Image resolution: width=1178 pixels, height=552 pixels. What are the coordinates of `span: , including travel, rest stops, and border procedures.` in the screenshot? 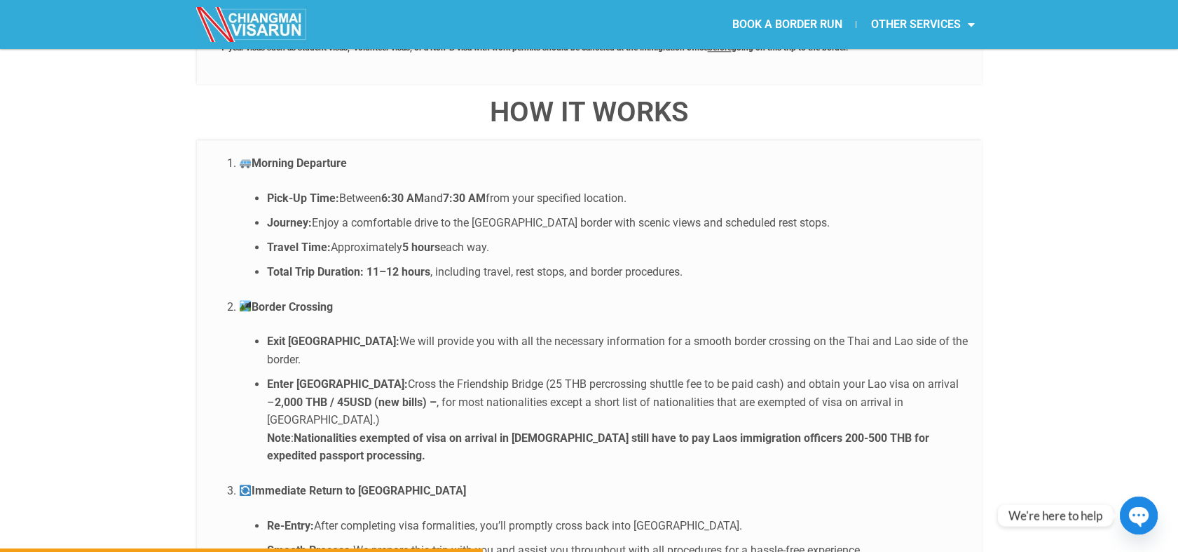 It's located at (557, 271).